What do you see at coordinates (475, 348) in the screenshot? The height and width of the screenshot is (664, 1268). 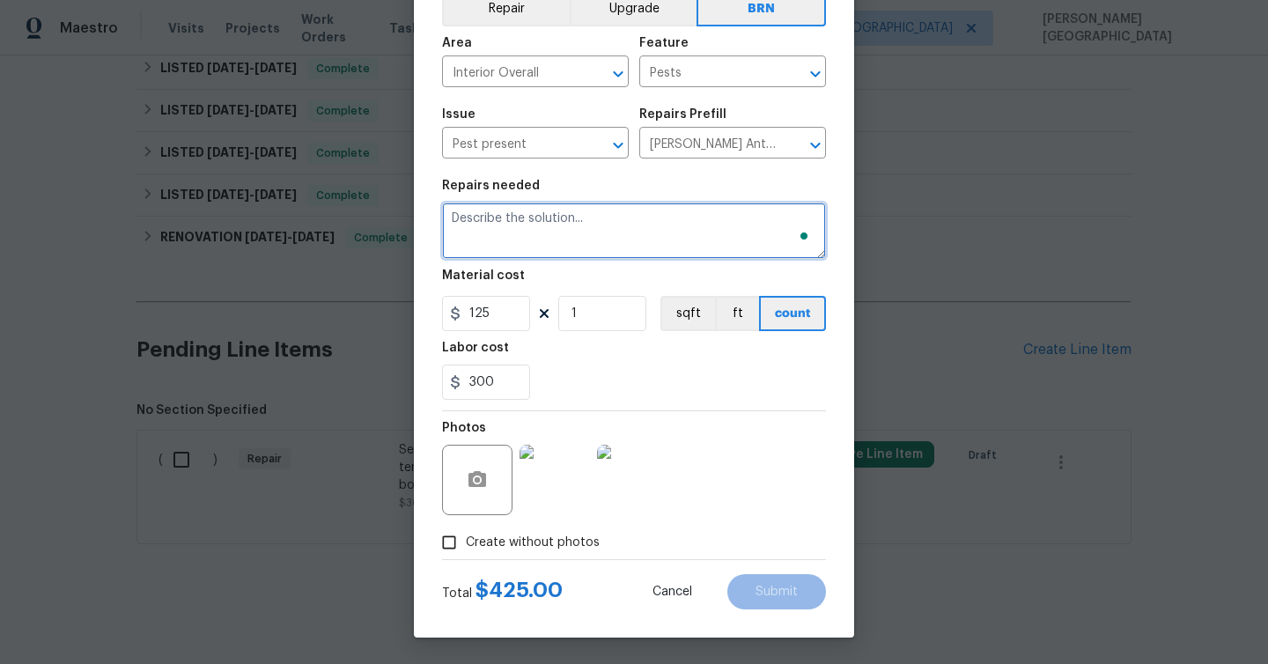 I see `h5: Labor cost` at bounding box center [475, 348].